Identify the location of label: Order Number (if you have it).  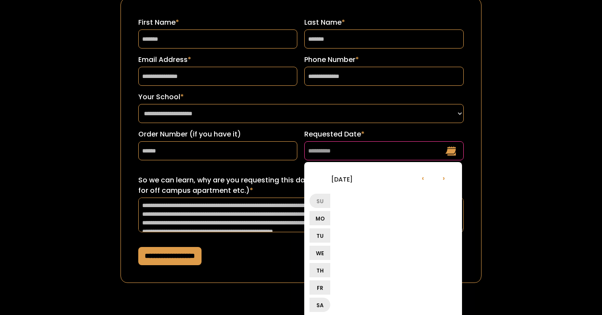
(218, 134).